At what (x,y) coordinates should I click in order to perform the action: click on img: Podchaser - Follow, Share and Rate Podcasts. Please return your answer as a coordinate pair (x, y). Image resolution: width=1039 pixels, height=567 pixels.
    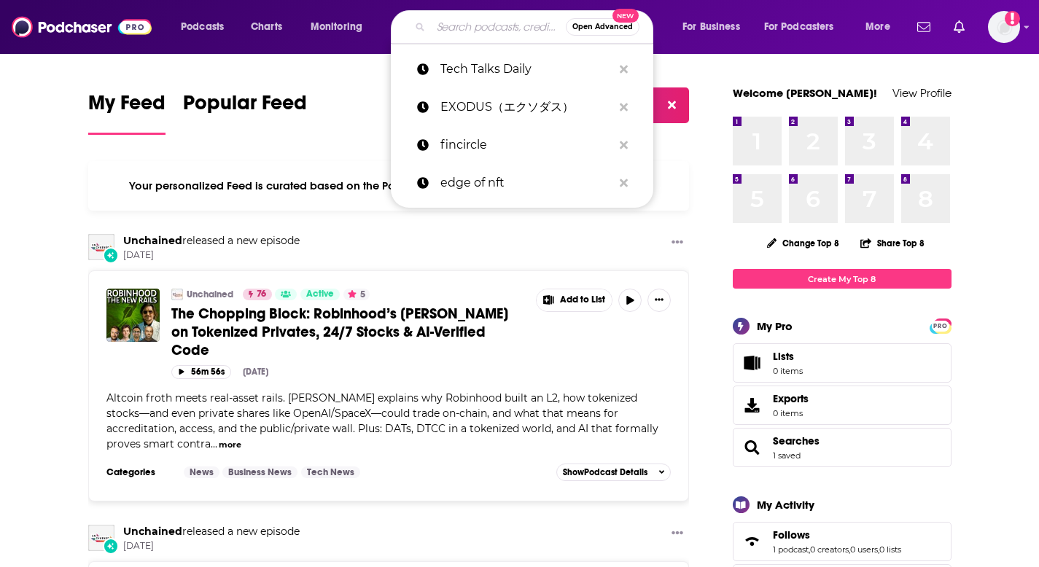
    Looking at the image, I should click on (82, 27).